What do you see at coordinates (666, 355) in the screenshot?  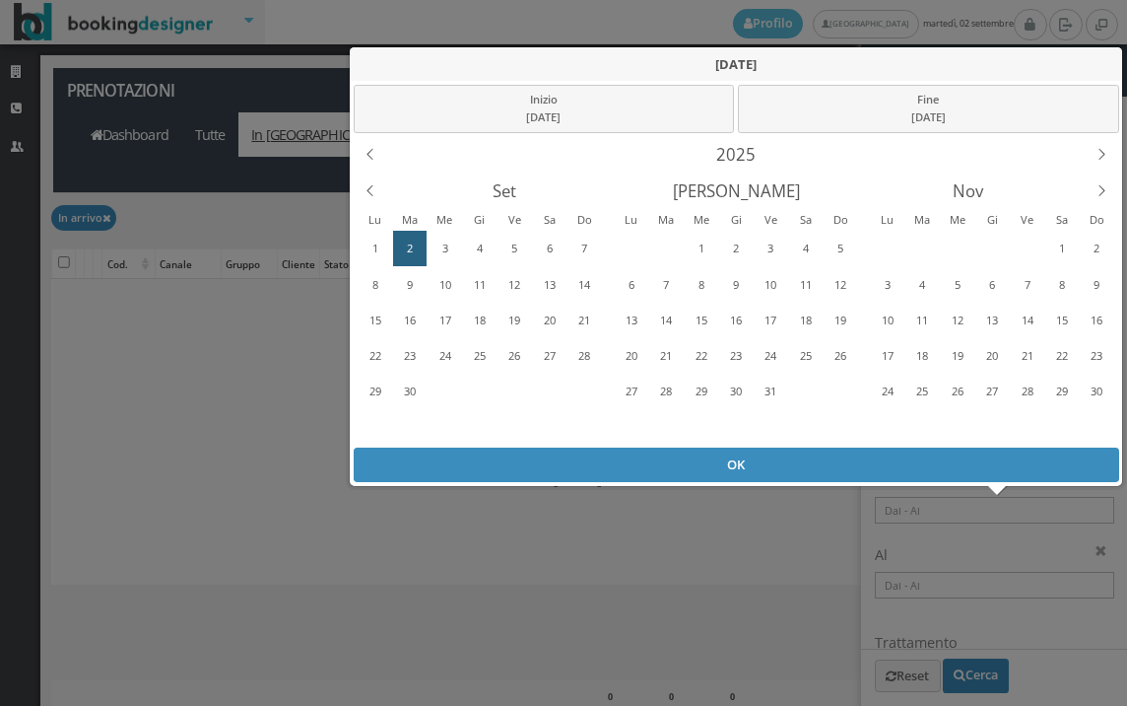 I see `div: Martedì, Ottobre 21` at bounding box center [666, 355].